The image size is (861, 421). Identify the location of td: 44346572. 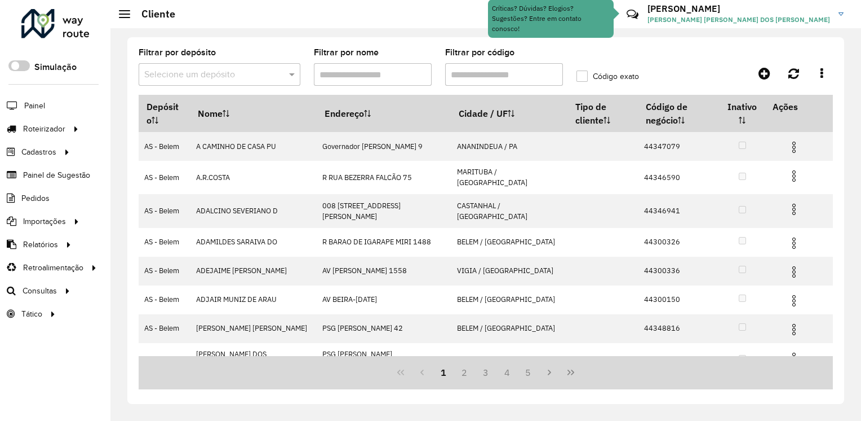
(679, 359).